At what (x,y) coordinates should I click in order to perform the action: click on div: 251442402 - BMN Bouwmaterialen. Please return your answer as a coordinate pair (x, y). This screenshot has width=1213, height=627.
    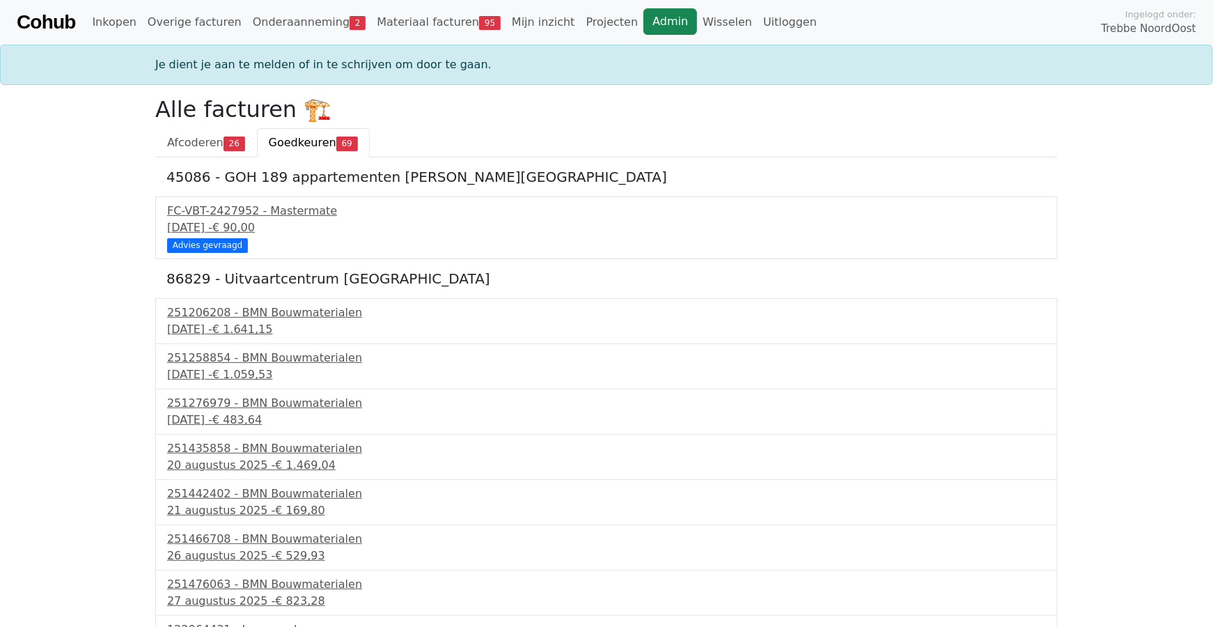
    Looking at the image, I should click on (606, 494).